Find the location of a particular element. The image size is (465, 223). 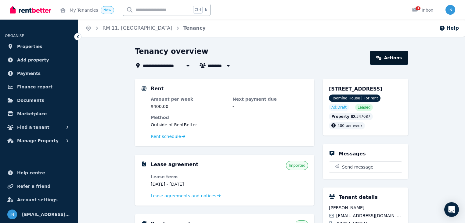

span: Rooming House | For rent is located at coordinates (355, 98).